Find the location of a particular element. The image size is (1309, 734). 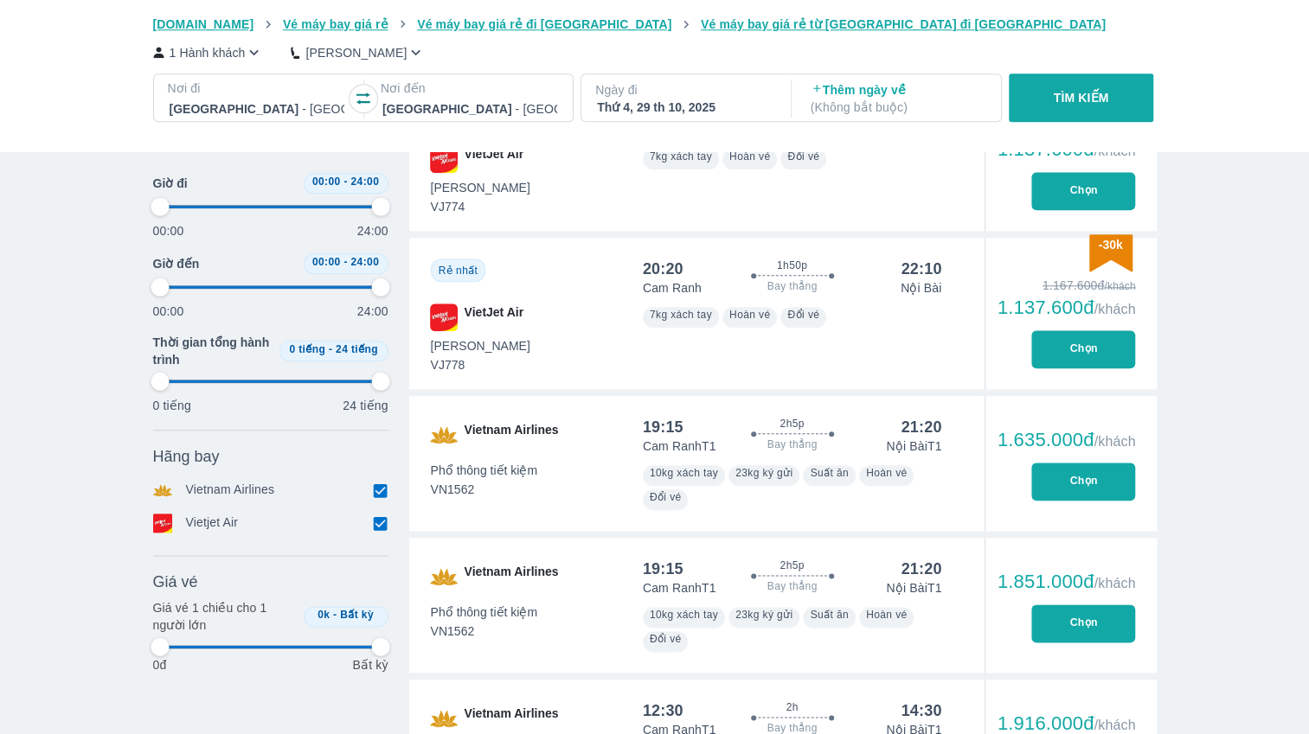

div: 1.851.000đ is located at coordinates (1066, 582).